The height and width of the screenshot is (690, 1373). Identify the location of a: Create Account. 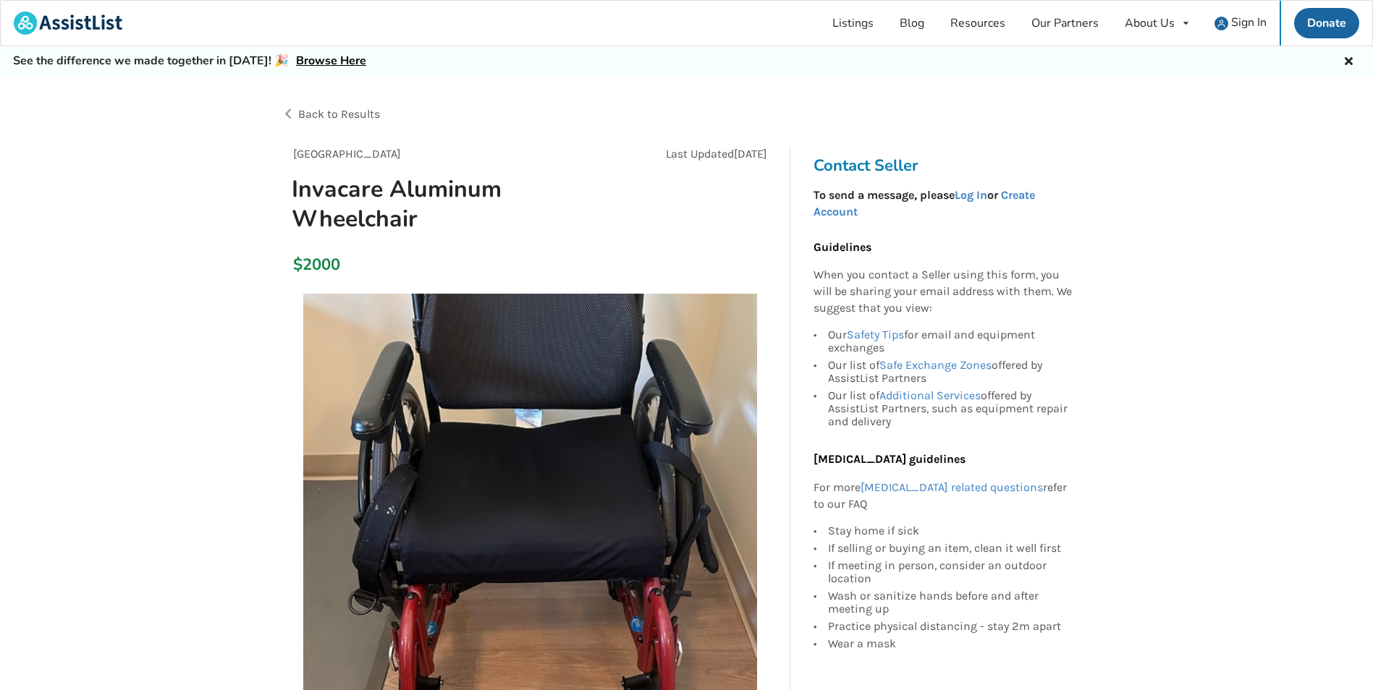
(924, 203).